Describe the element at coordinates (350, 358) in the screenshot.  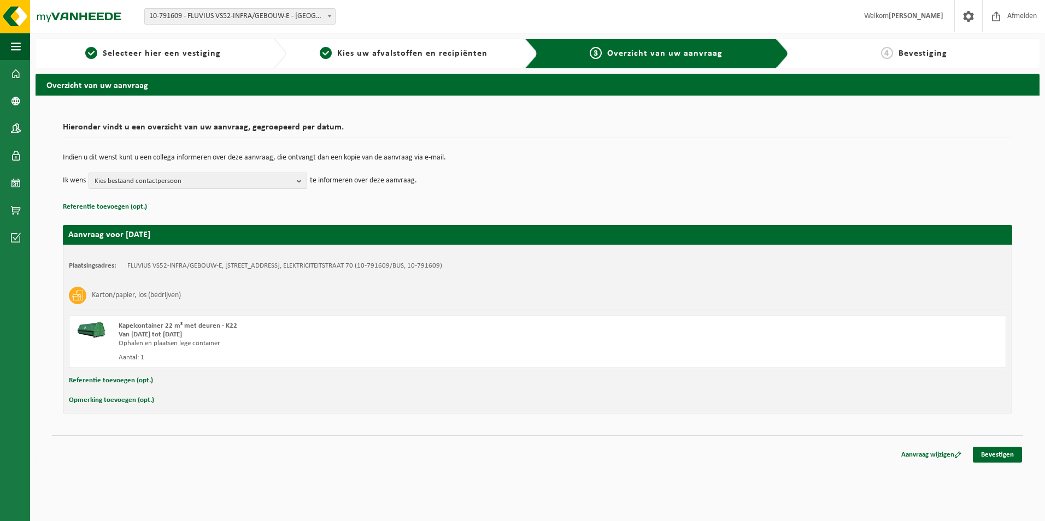
I see `div: Aantal: 1` at that location.